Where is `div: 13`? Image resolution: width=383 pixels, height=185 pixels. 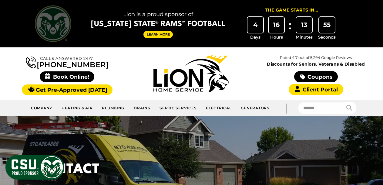
div: 13 is located at coordinates (304, 25).